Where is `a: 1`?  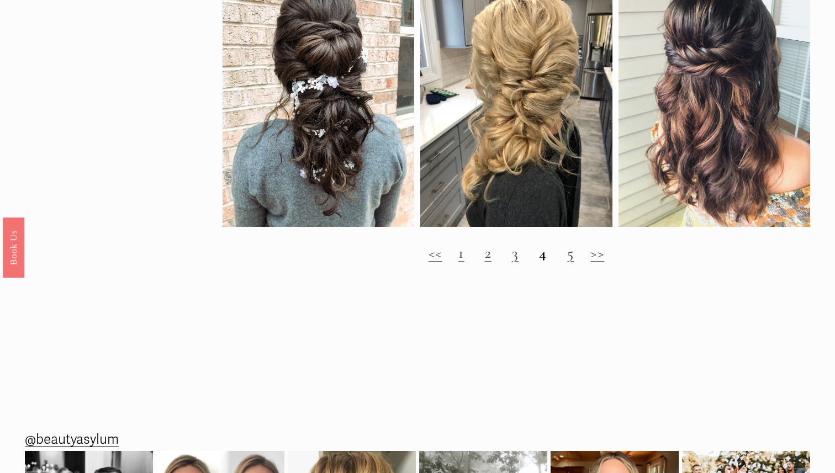
a: 1 is located at coordinates (461, 253).